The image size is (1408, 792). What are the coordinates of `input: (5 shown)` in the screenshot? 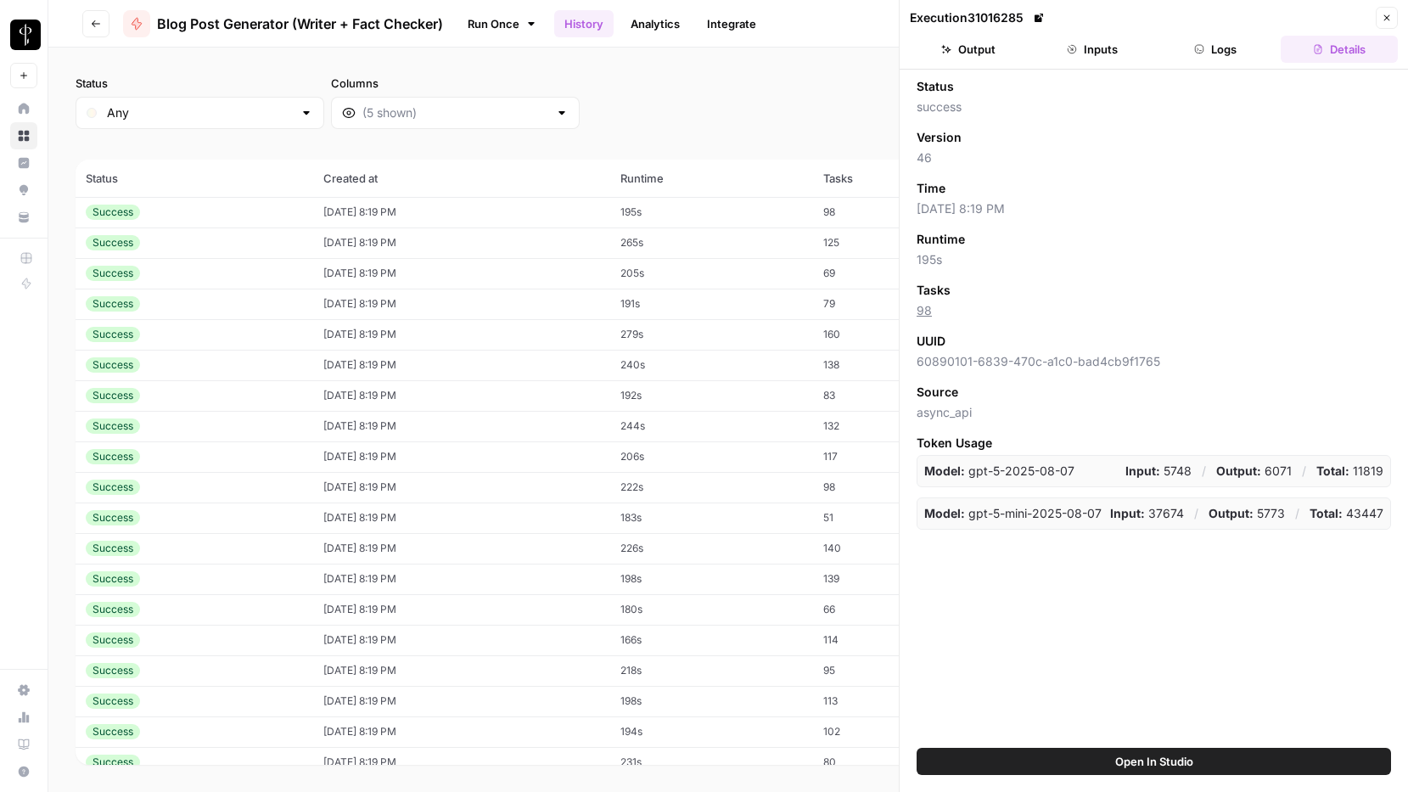 It's located at (455, 113).